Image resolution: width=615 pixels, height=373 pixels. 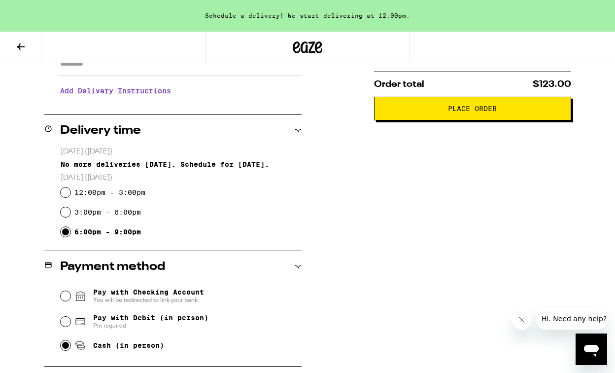 I want to click on button: Place Order, so click(x=473, y=108).